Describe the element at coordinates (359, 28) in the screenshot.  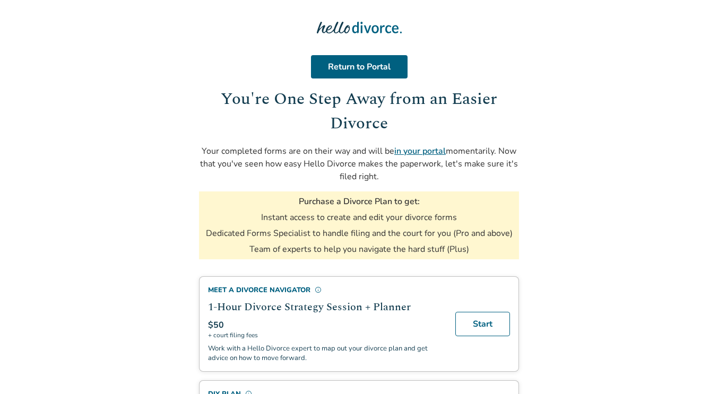
I see `img: Hello Divorce Logo` at that location.